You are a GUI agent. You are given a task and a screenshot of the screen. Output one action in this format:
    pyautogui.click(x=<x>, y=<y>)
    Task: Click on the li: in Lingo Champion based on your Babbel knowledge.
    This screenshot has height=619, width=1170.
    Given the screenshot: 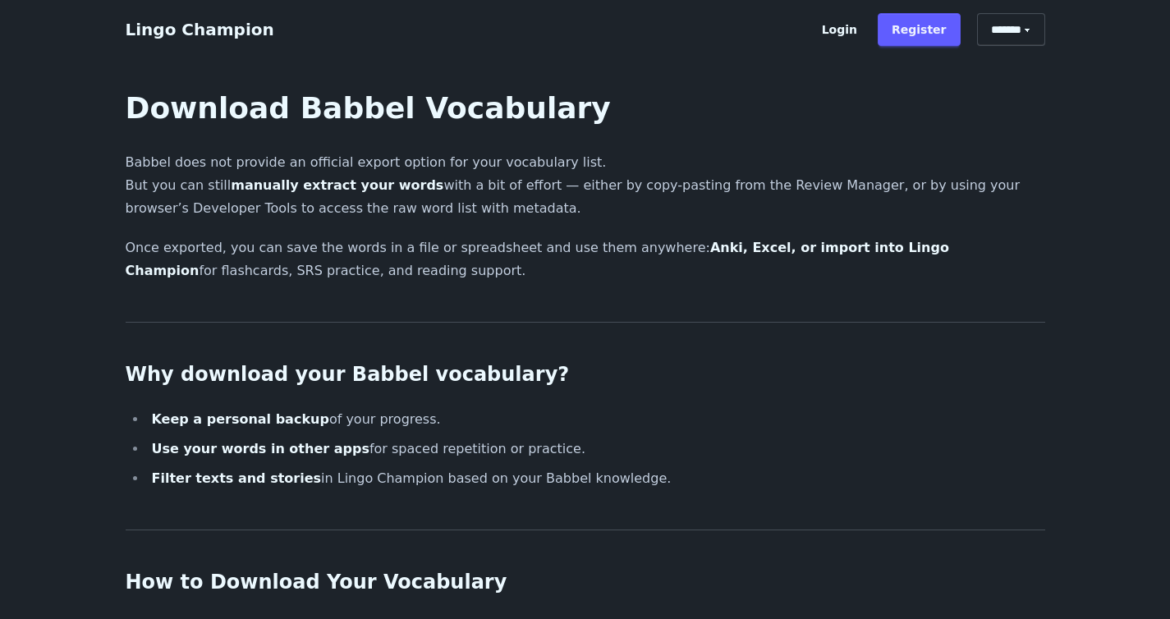 What is the action you would take?
    pyautogui.click(x=596, y=479)
    